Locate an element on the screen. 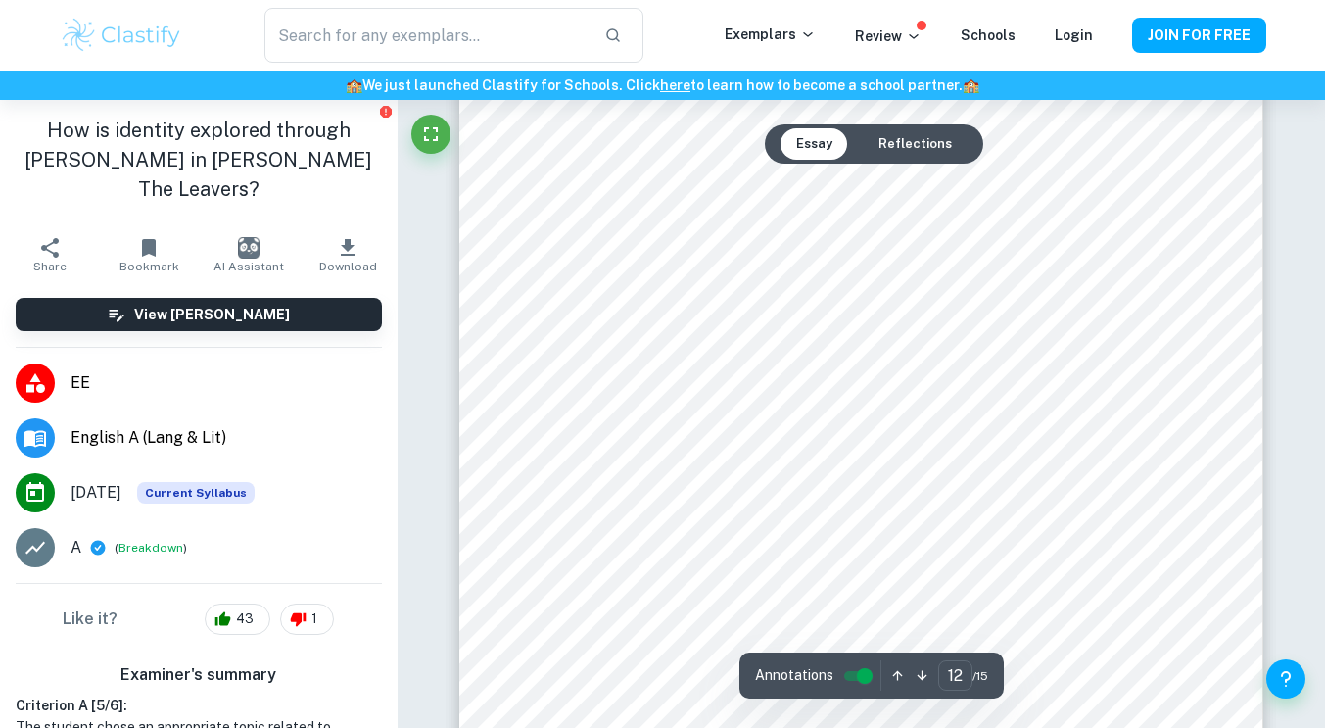 The height and width of the screenshot is (728, 1325). span: / 15 is located at coordinates (981, 676).